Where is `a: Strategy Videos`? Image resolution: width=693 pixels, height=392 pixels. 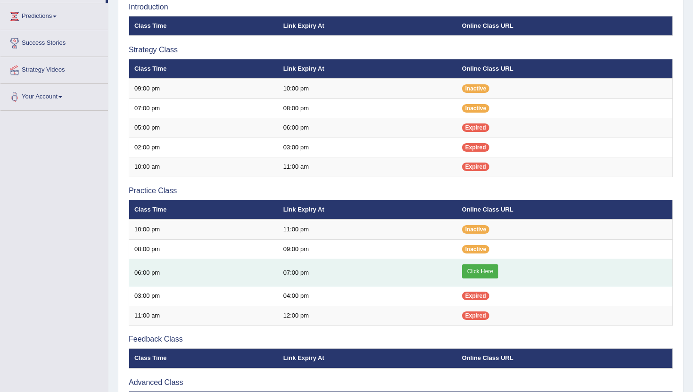
a: Strategy Videos is located at coordinates (54, 69).